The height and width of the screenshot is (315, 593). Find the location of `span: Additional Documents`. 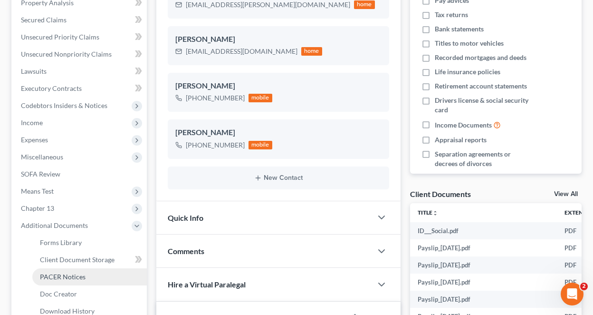

span: Additional Documents is located at coordinates (54, 225).